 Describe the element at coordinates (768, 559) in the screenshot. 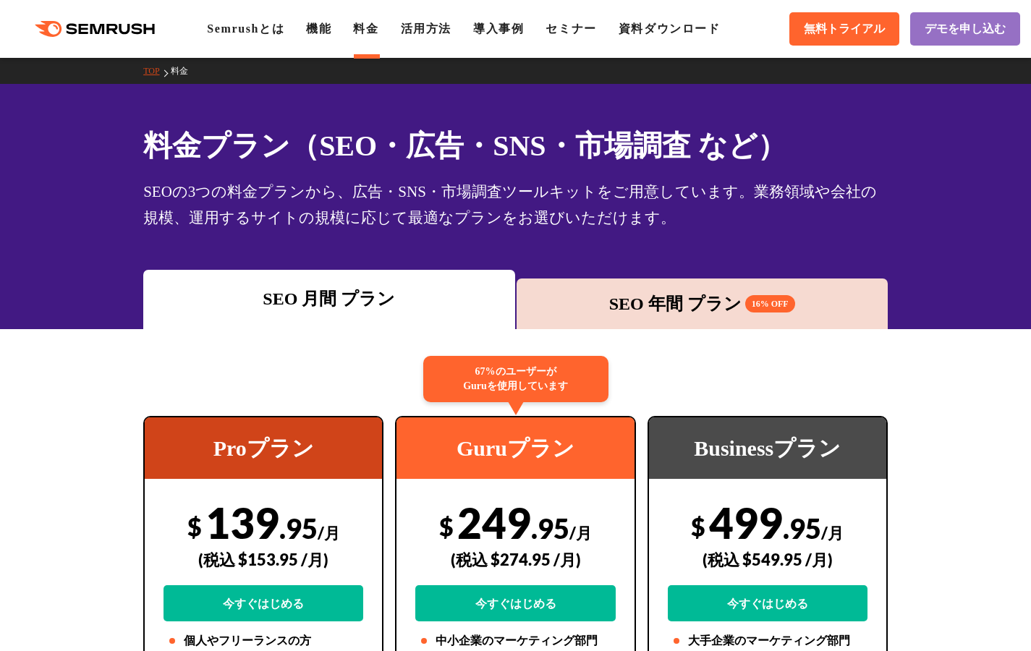

I see `div: (税込 $549.95 /月)` at that location.